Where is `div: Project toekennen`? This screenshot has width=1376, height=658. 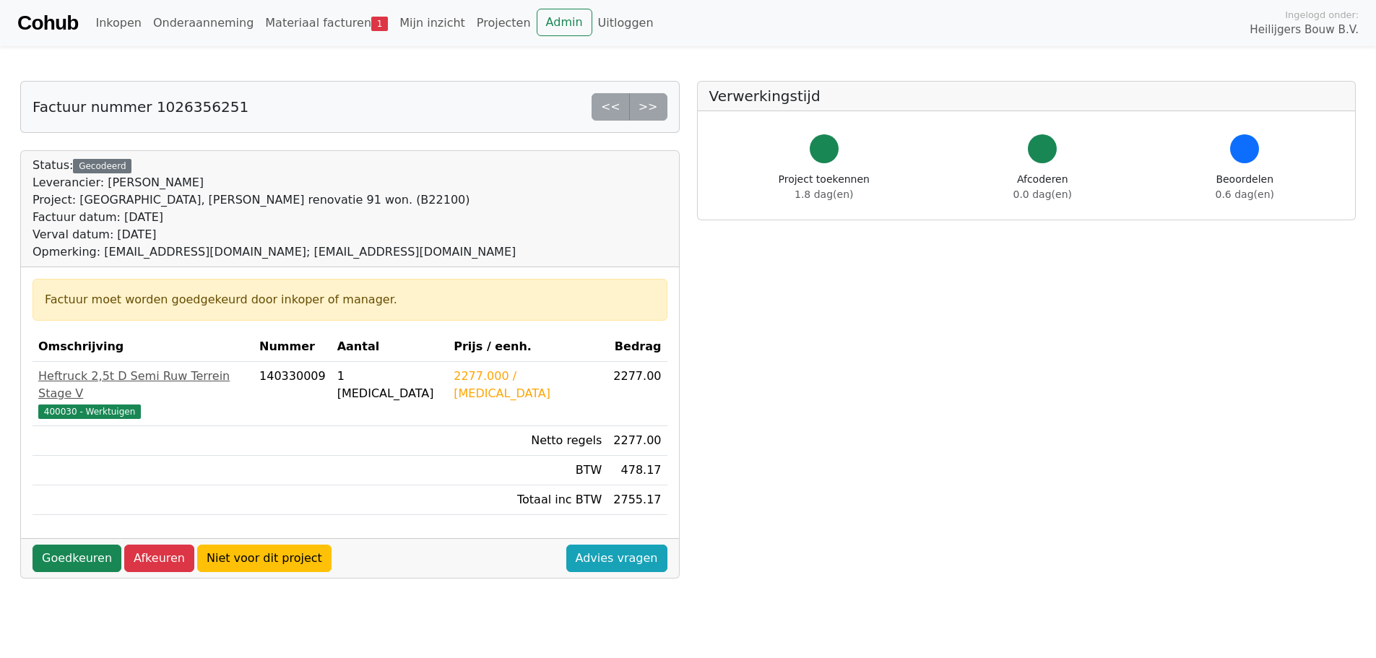
div: Project toekennen is located at coordinates (824, 187).